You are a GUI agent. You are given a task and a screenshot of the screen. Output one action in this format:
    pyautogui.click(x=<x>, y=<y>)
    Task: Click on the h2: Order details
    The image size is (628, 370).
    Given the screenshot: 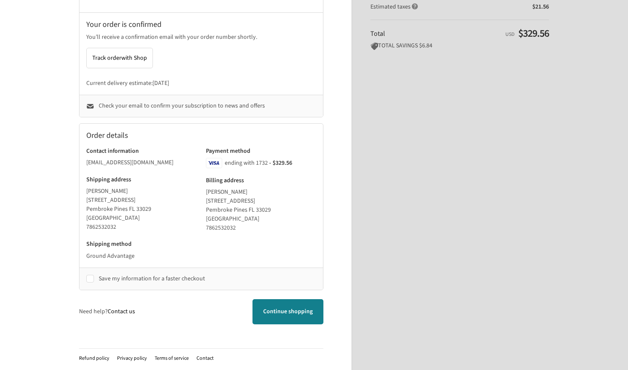 What is the action you would take?
    pyautogui.click(x=144, y=135)
    